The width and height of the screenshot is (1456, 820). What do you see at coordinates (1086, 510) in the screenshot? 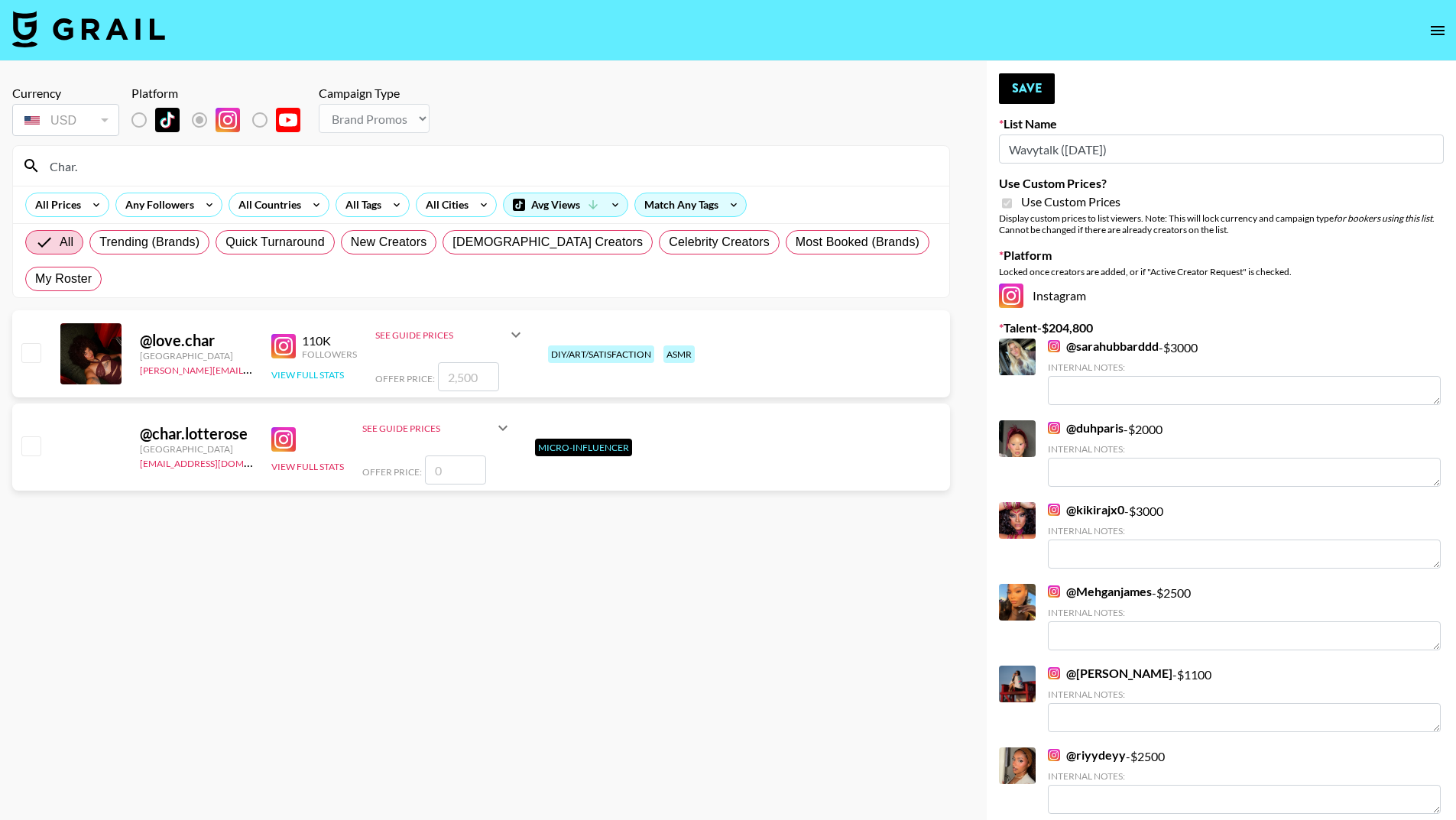
I see `a: @kikirajx0` at bounding box center [1086, 510].